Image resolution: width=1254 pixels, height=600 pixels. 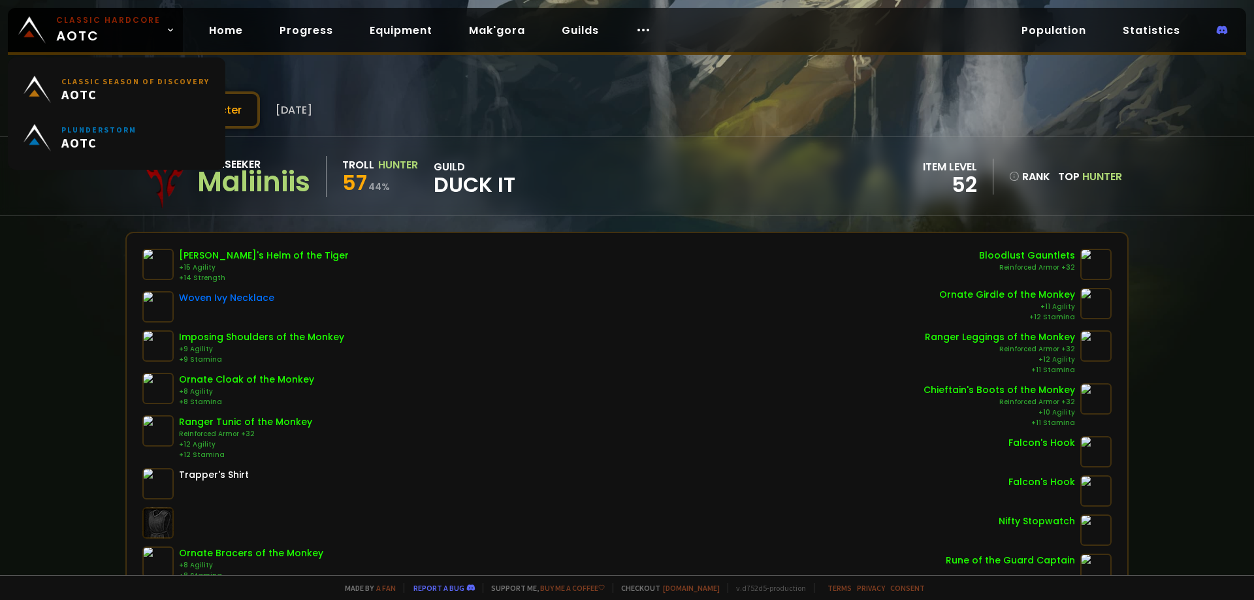 I want to click on span: Made by, so click(x=366, y=588).